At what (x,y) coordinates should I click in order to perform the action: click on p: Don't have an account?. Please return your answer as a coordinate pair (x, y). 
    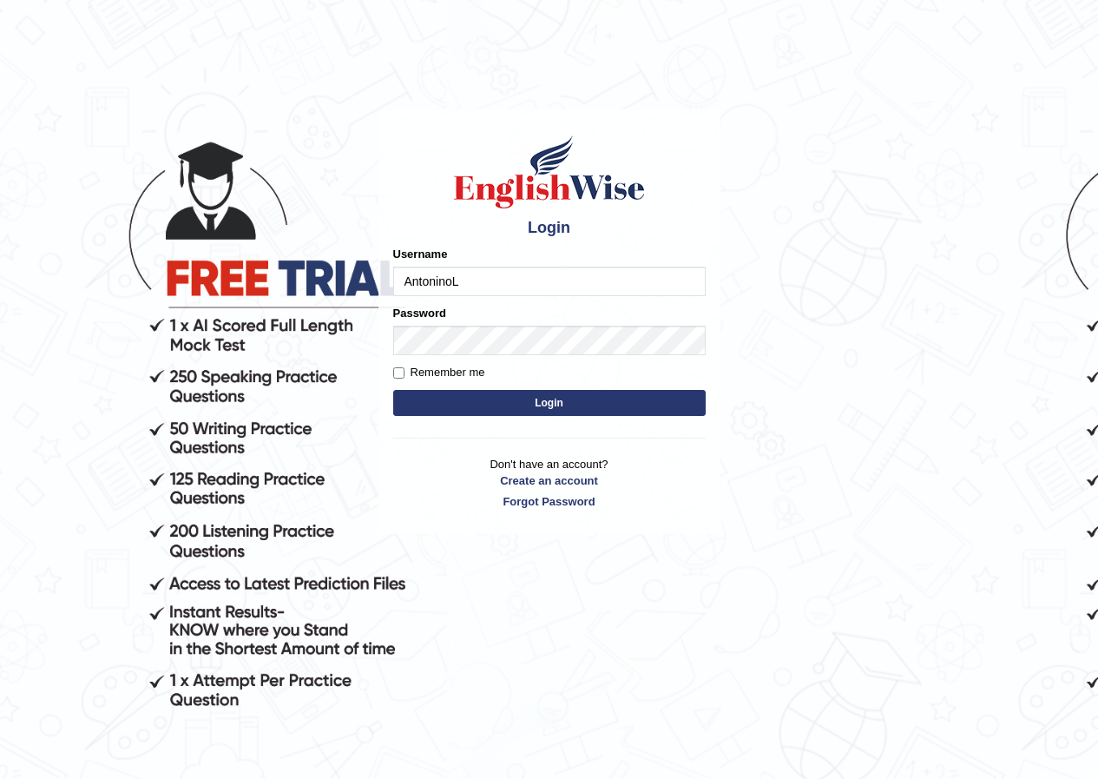
    Looking at the image, I should click on (550, 483).